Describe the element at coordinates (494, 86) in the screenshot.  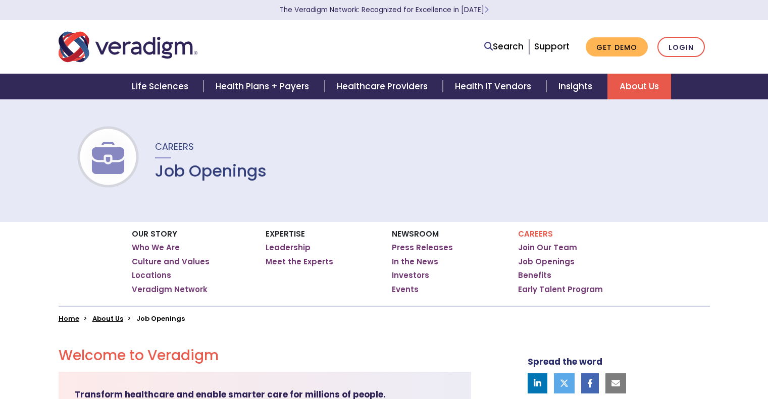
I see `a: Health IT Vendors` at that location.